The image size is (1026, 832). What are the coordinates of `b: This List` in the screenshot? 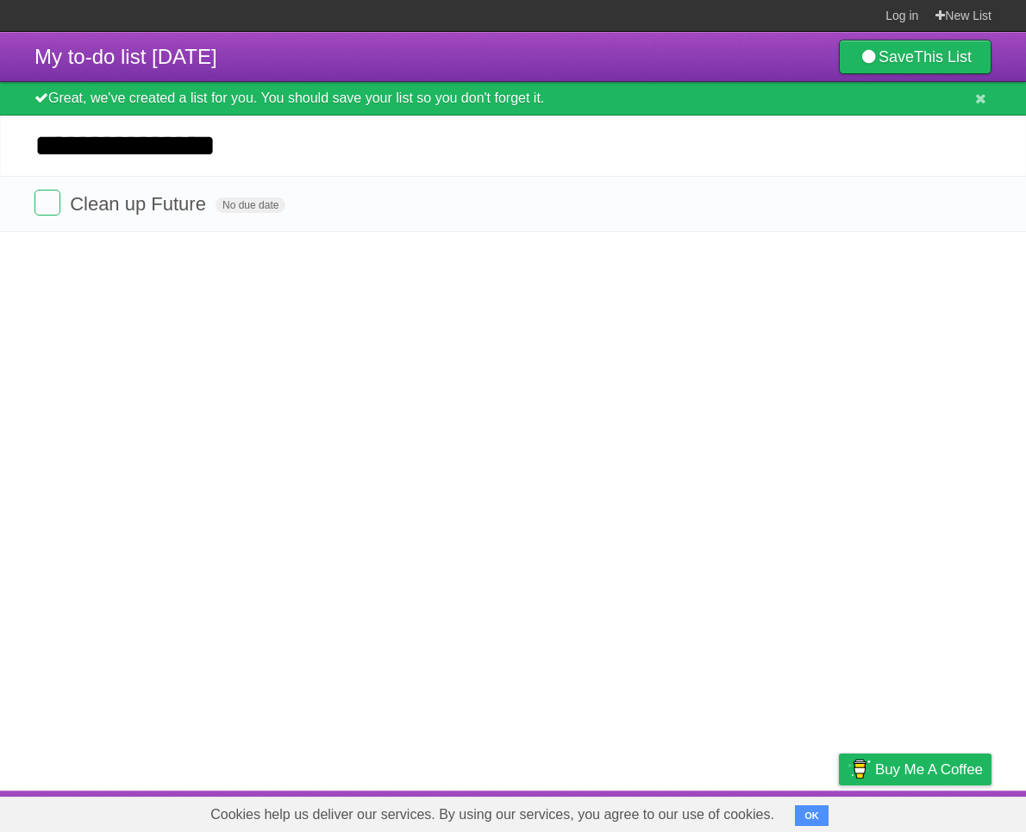 It's located at (943, 57).